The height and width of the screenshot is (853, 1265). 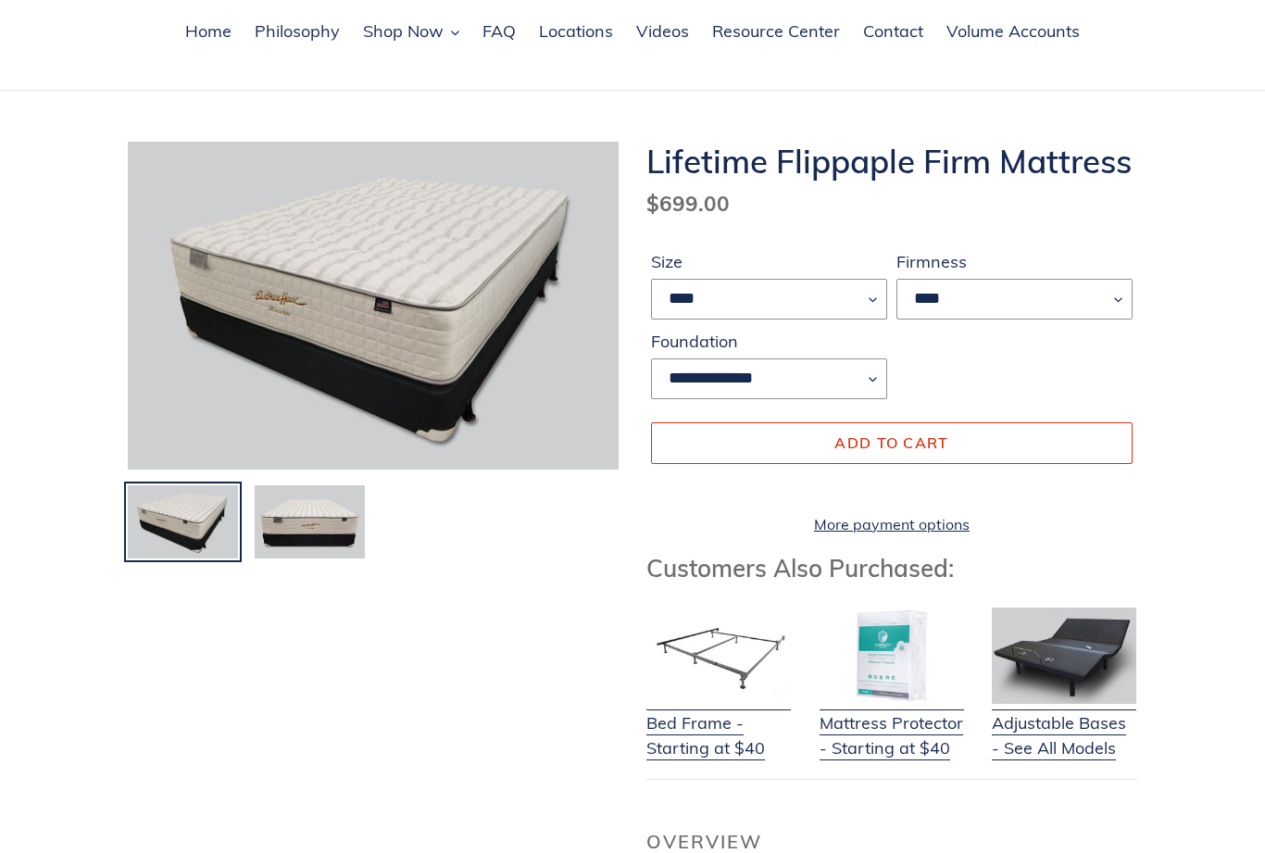 What do you see at coordinates (769, 261) in the screenshot?
I see `label: Size` at bounding box center [769, 261].